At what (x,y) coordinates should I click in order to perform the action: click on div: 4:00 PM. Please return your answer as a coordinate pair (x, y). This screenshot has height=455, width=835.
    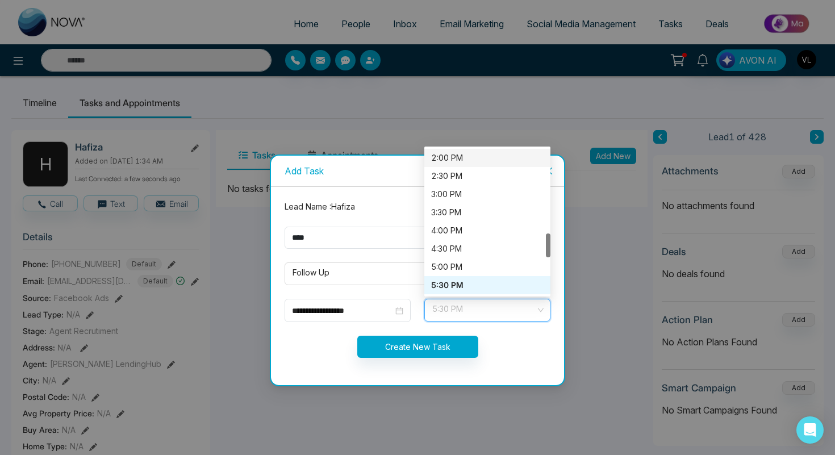
    Looking at the image, I should click on (487, 231).